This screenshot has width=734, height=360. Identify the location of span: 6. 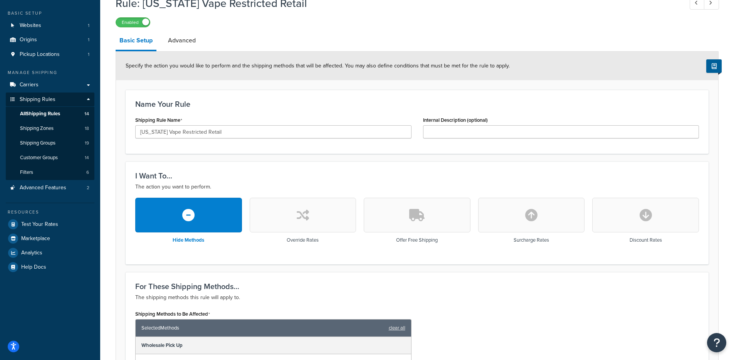
(87, 172).